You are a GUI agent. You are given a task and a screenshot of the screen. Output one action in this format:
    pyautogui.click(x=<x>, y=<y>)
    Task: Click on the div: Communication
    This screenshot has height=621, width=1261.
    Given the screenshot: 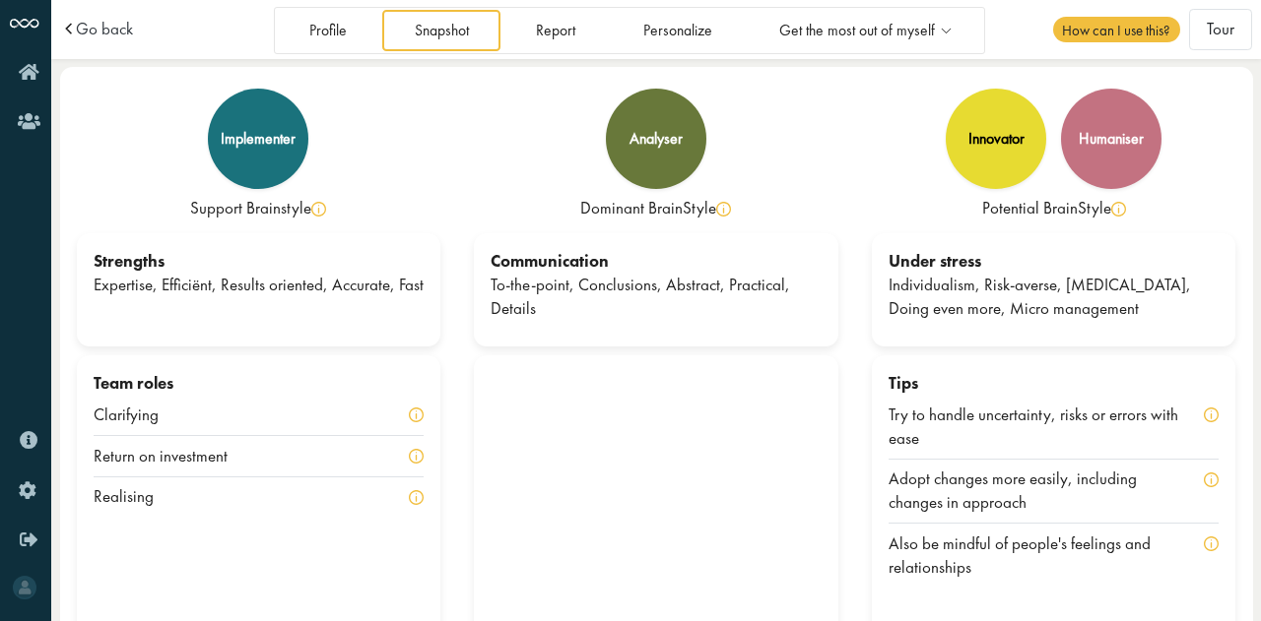 What is the action you would take?
    pyautogui.click(x=656, y=262)
    